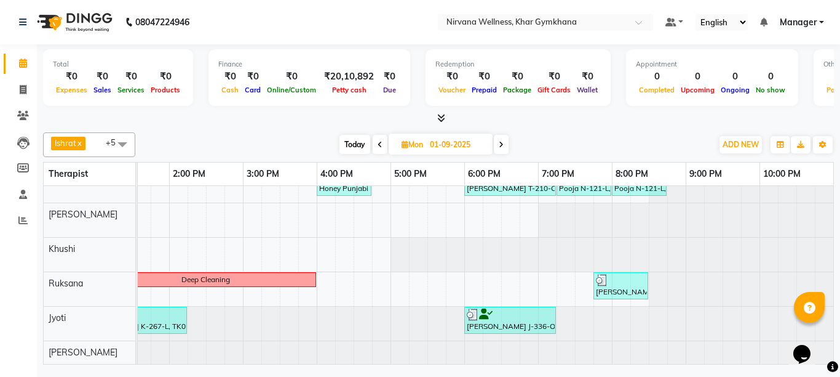  I want to click on b: 08047224946, so click(162, 22).